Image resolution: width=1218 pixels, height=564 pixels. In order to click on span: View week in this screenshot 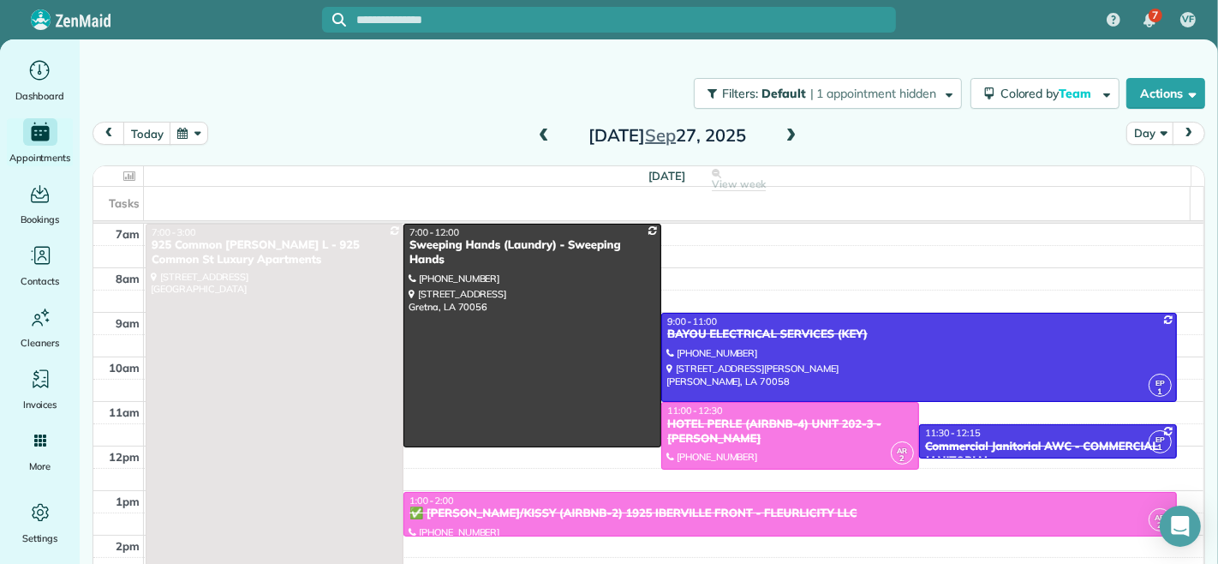, I will do `click(739, 184)`.